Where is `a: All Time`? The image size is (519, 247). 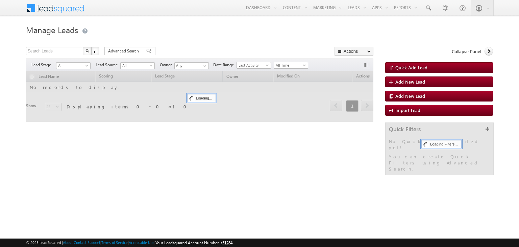 a: All Time is located at coordinates (291, 65).